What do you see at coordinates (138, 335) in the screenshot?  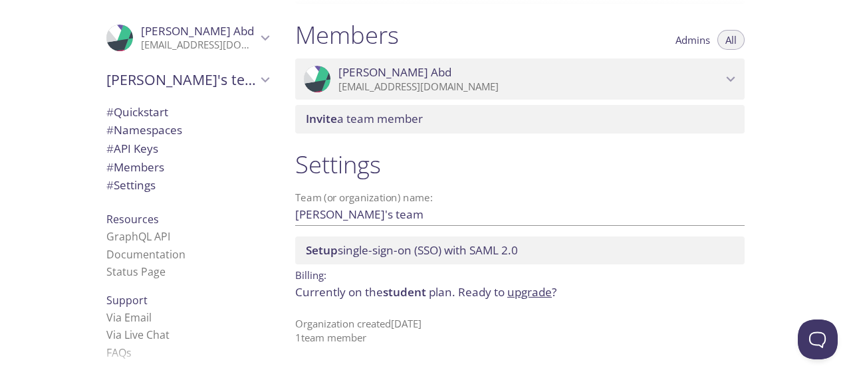 I see `a: Via Live Chat` at bounding box center [138, 335].